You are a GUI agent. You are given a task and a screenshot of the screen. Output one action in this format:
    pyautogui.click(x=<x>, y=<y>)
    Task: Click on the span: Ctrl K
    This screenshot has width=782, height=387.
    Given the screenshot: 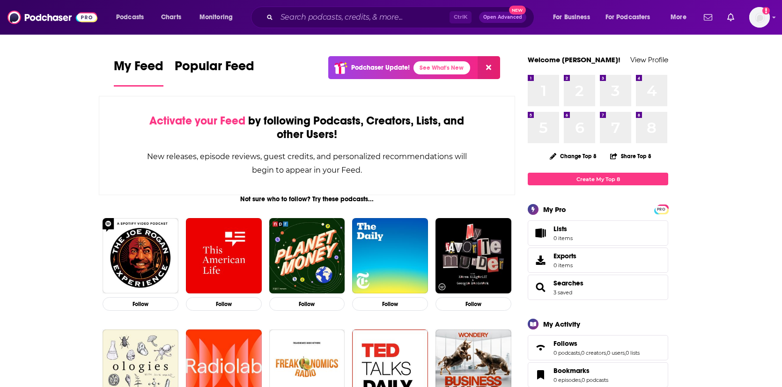 What is the action you would take?
    pyautogui.click(x=460, y=17)
    